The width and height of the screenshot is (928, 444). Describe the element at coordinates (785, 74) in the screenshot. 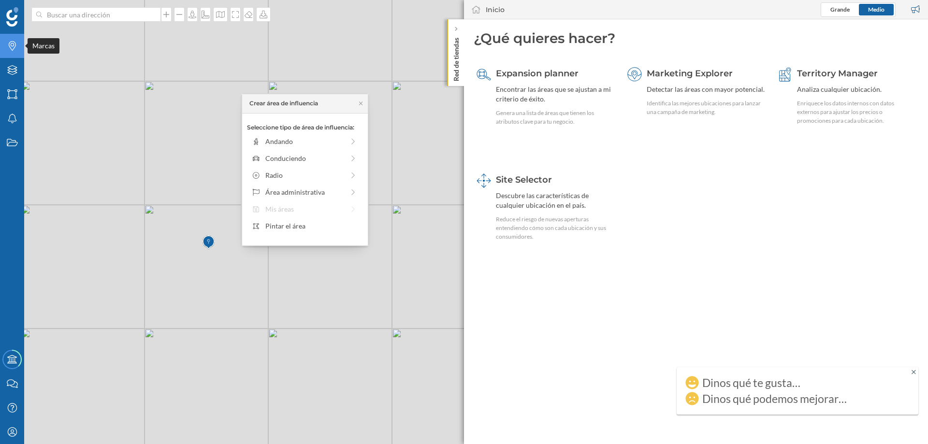

I see `img: territory-manager.svg` at that location.